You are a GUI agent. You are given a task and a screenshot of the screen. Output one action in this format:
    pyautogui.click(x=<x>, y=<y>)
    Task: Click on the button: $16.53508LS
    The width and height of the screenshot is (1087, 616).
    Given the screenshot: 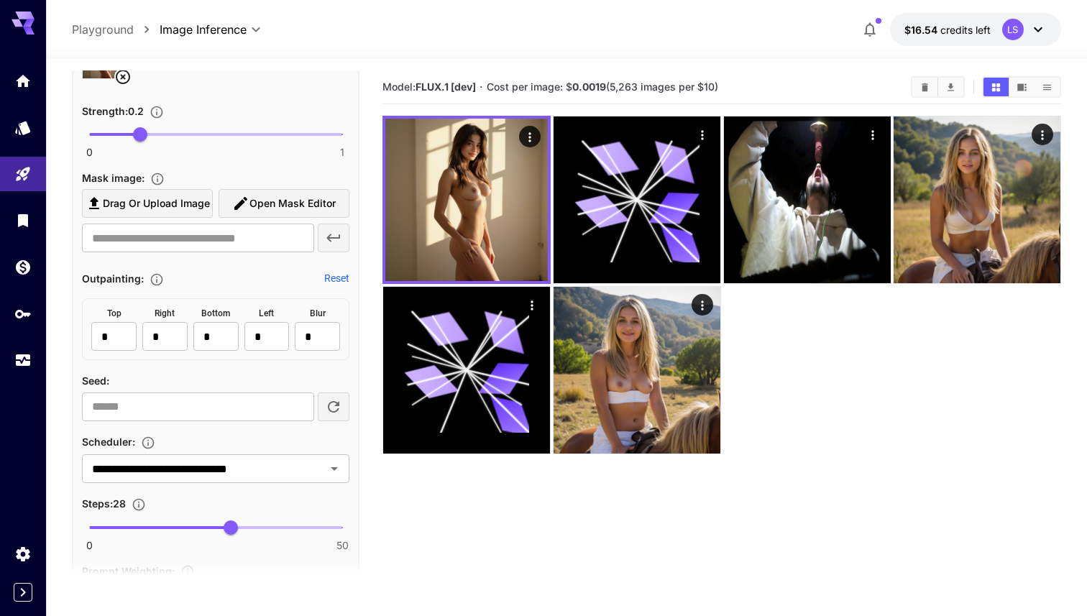 What is the action you would take?
    pyautogui.click(x=975, y=29)
    